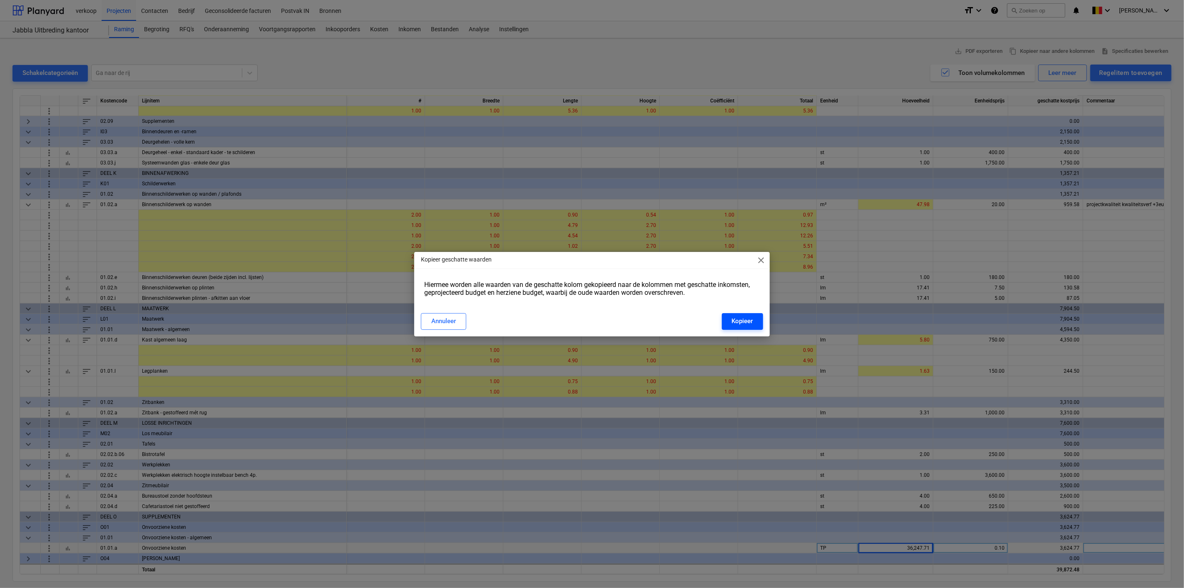 The width and height of the screenshot is (1184, 588). Describe the element at coordinates (1163, 568) in the screenshot. I see `div: Chatwidget` at that location.